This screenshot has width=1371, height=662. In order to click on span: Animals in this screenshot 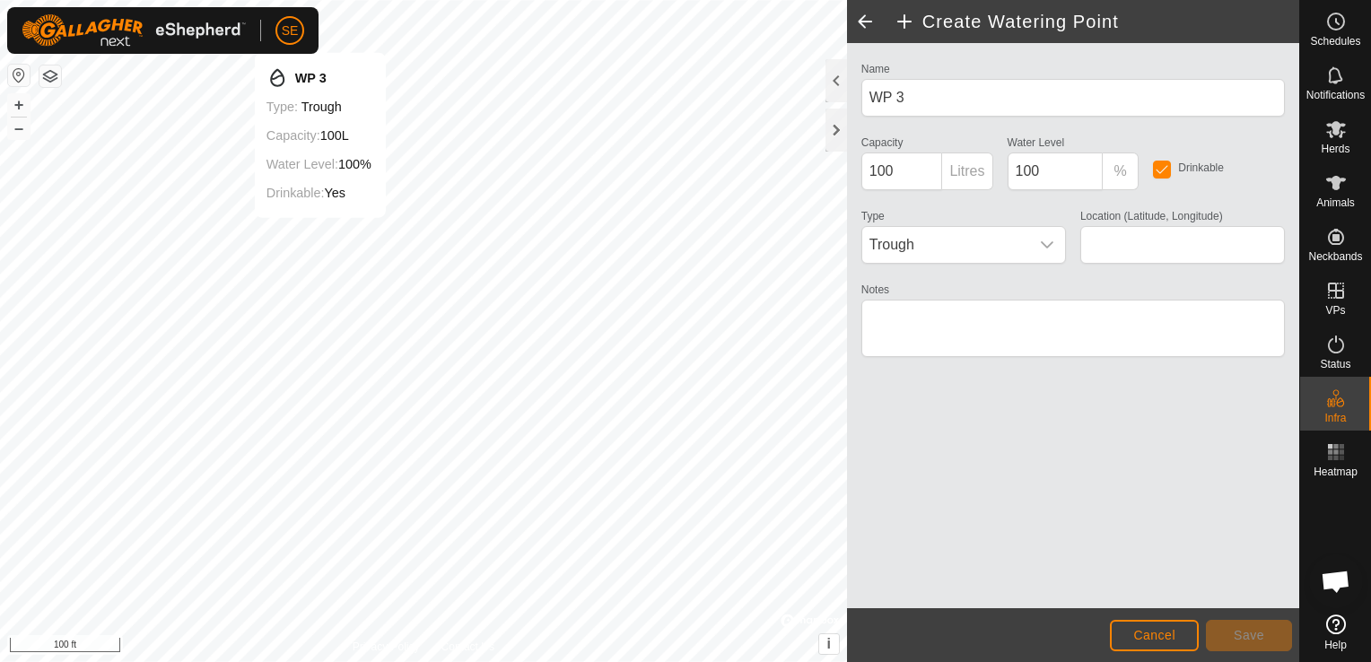, I will do `click(1336, 203)`.